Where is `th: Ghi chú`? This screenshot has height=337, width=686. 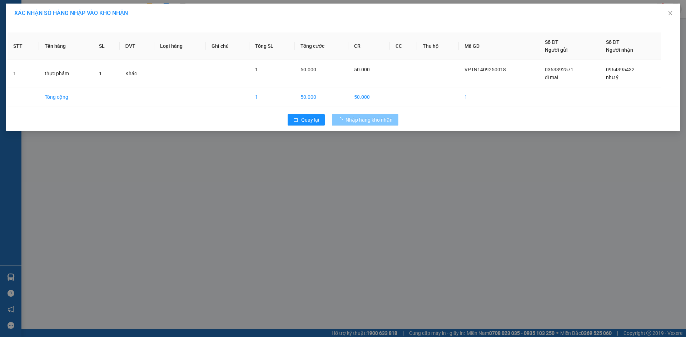
th: Ghi chú is located at coordinates (227, 46).